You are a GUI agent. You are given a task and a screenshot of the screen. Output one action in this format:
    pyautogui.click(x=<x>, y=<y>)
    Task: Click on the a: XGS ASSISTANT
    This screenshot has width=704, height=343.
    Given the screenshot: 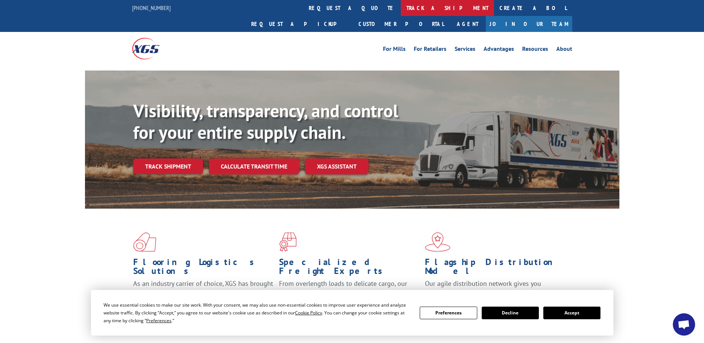 What is the action you would take?
    pyautogui.click(x=336, y=166)
    